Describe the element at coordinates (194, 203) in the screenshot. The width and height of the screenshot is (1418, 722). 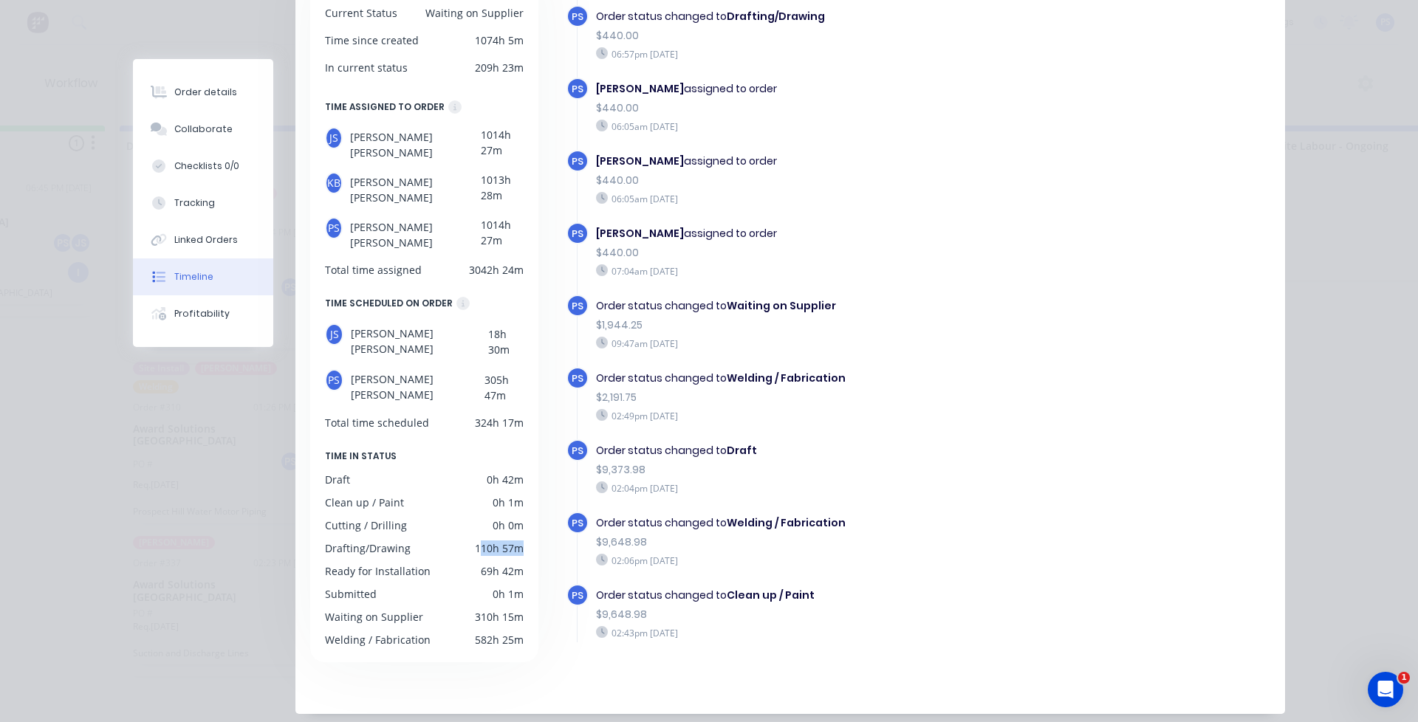
I see `div: Tracking` at that location.